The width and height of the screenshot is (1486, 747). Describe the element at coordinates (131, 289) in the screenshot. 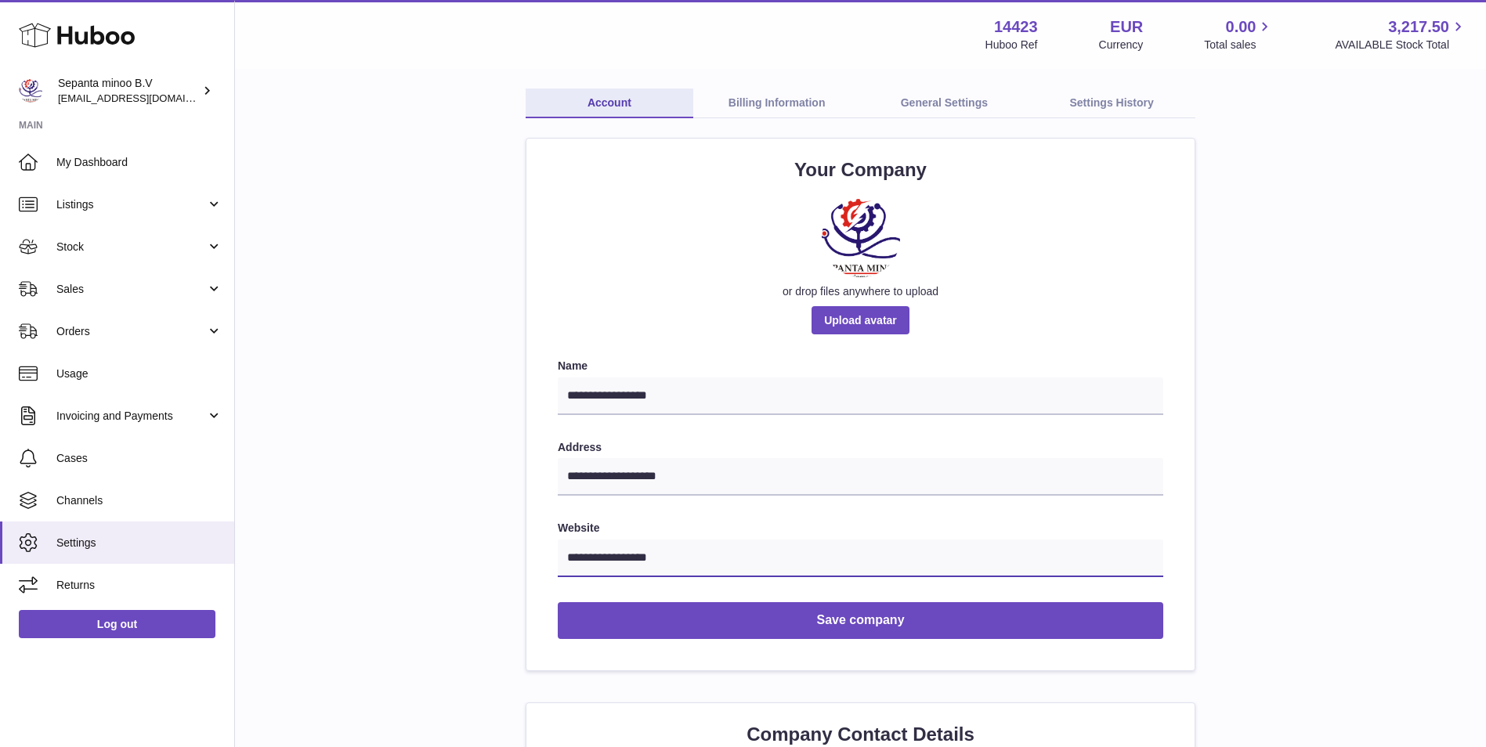

I see `span: Sales` at that location.